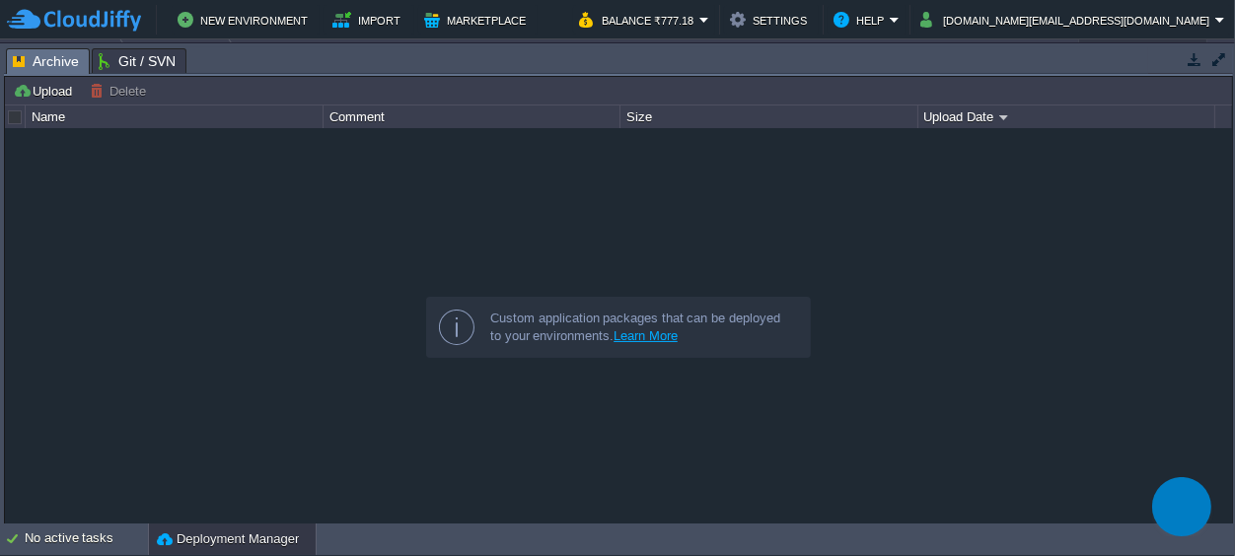 The width and height of the screenshot is (1235, 556). What do you see at coordinates (1066, 116) in the screenshot?
I see `div: Upload Date` at bounding box center [1066, 116].